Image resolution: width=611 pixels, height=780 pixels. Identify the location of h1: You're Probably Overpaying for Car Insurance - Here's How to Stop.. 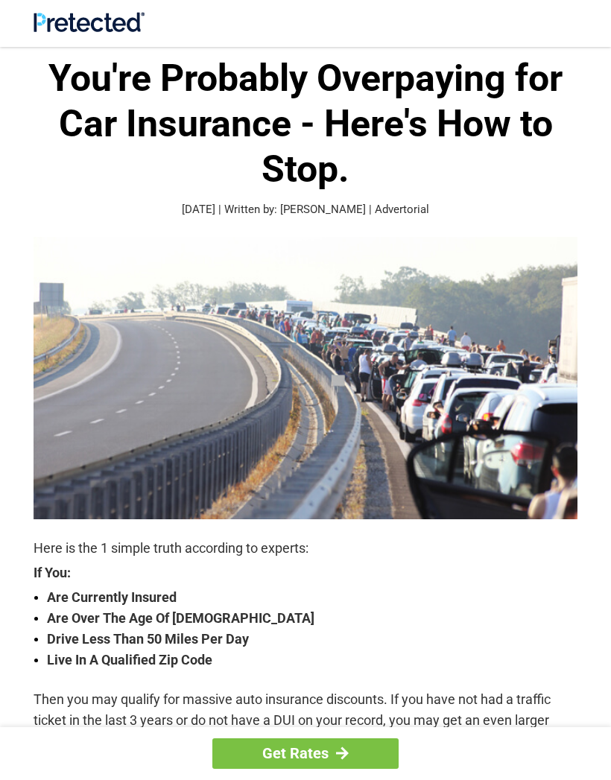
(306, 124).